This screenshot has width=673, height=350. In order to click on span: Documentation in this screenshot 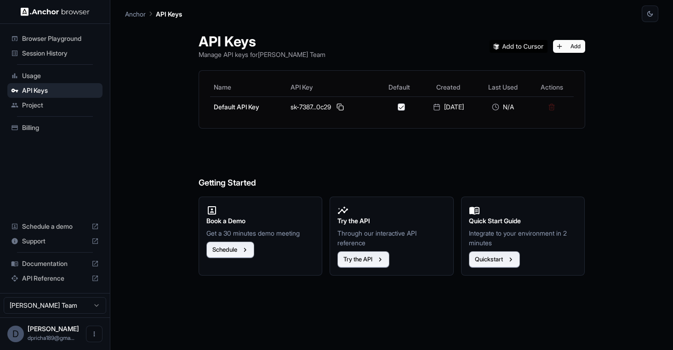, I will do `click(55, 264)`.